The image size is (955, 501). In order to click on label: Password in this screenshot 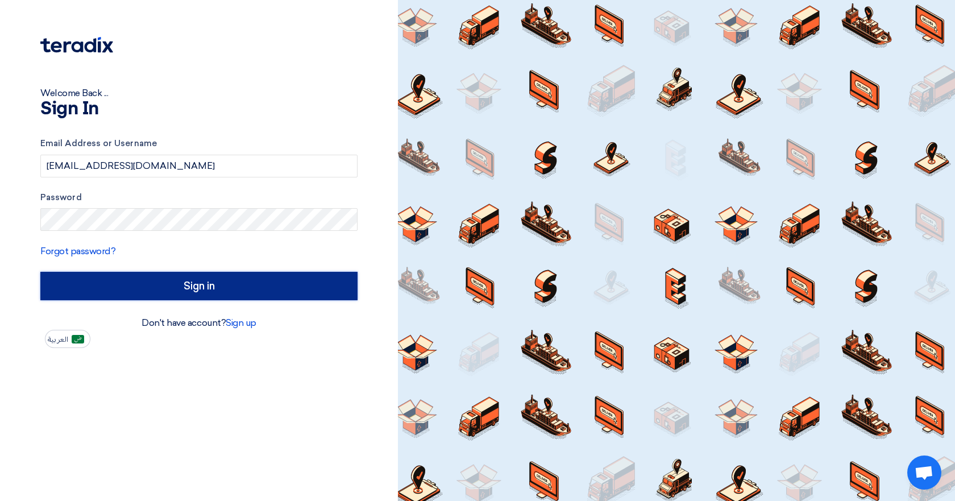, I will do `click(199, 197)`.